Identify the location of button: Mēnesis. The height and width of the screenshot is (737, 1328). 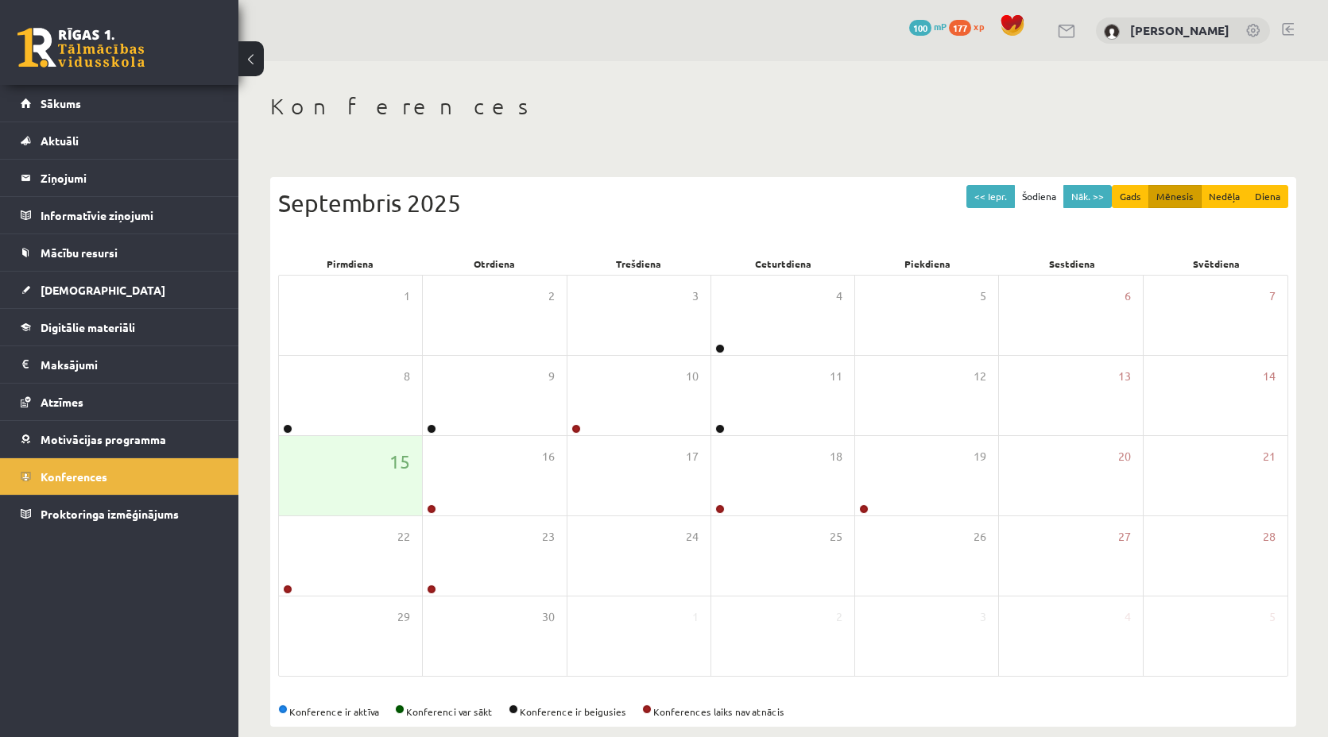
(1175, 196).